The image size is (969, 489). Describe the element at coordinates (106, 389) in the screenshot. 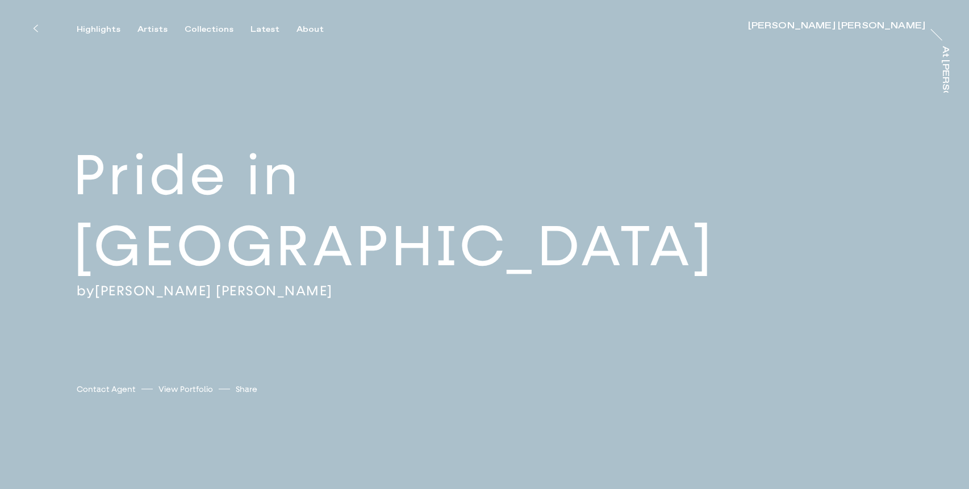

I see `a: Contact Agent` at that location.